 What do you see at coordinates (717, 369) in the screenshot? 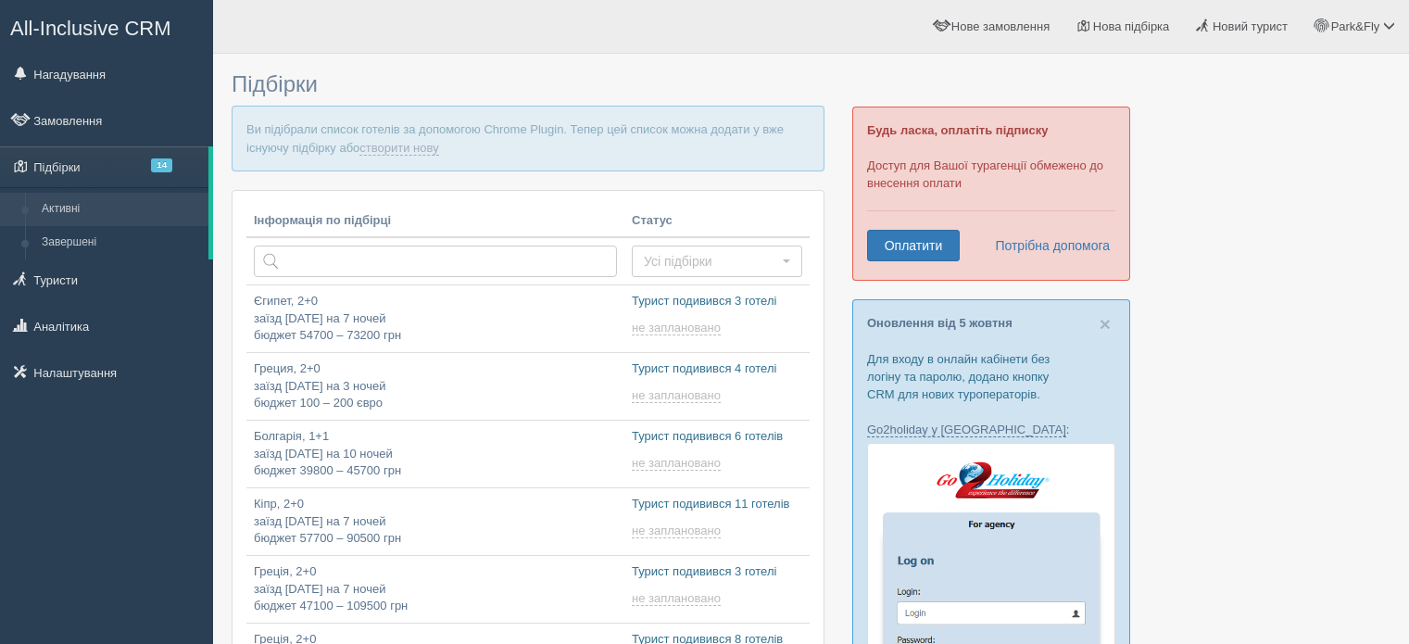
I see `p: Турист подивився 4 готелі` at bounding box center [717, 369].